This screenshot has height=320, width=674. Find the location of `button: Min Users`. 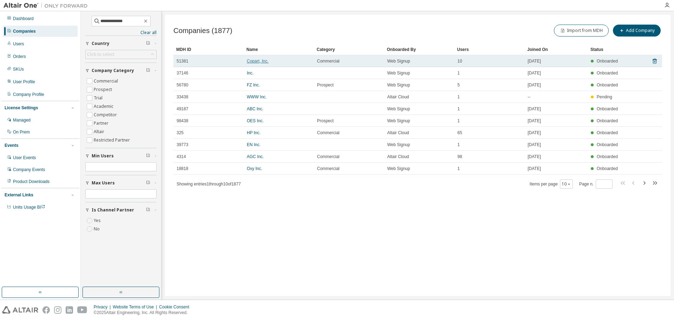

button: Min Users is located at coordinates (121, 156).